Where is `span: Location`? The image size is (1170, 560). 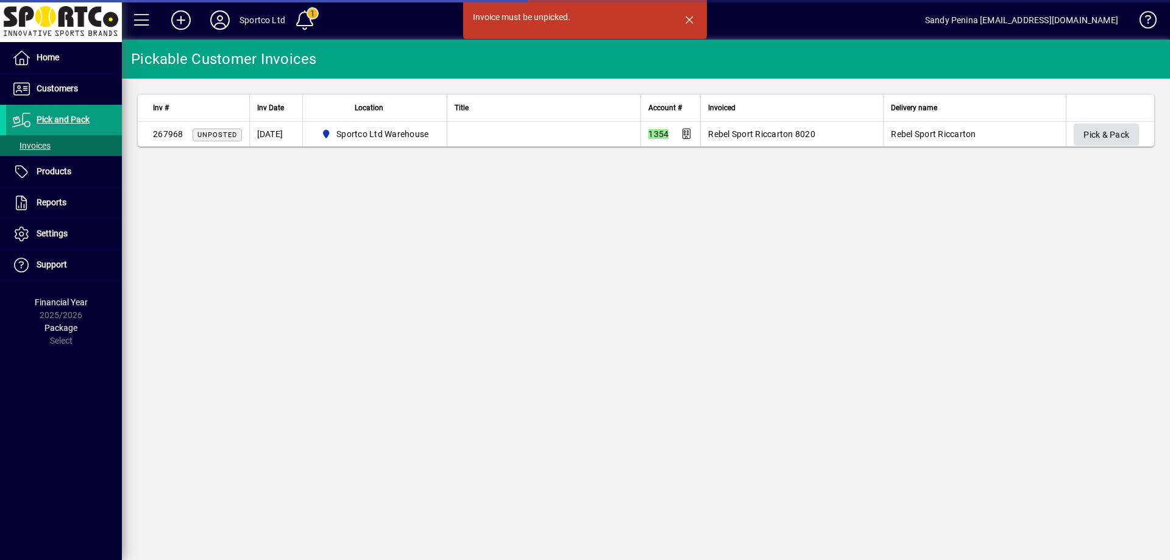
span: Location is located at coordinates (369, 108).